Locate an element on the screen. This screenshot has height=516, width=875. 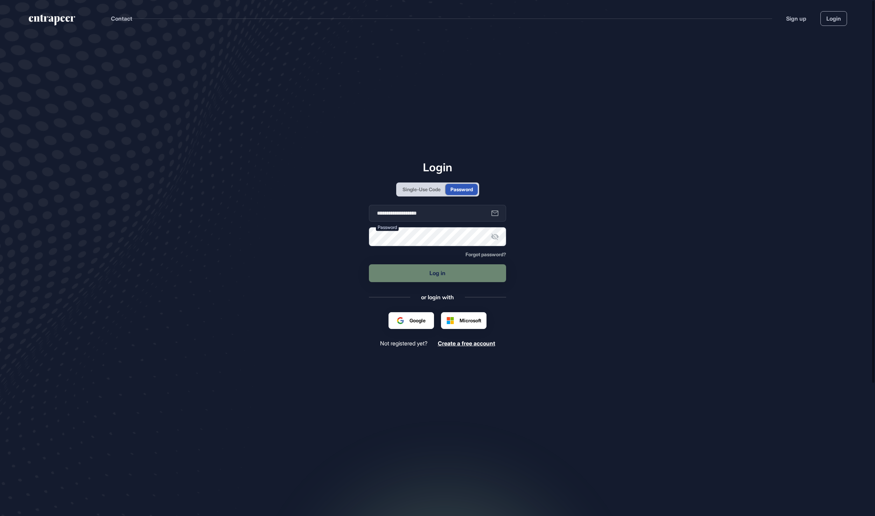
button: Contact is located at coordinates (121, 19).